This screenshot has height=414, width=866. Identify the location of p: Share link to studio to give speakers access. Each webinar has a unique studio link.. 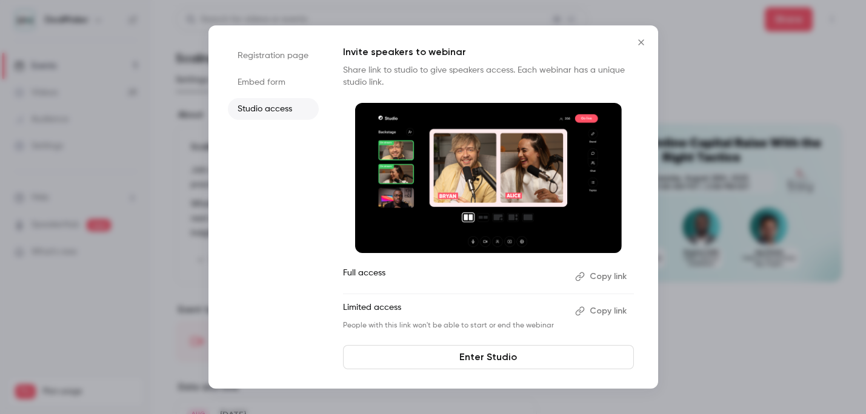
(488, 76).